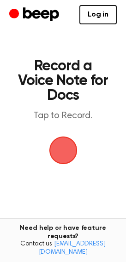  I want to click on a: Log in, so click(98, 15).